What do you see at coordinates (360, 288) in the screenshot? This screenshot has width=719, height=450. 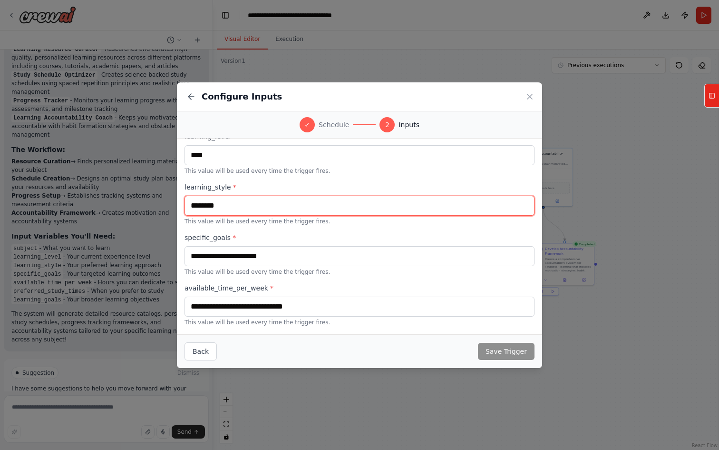 I see `label: available_time_per_week` at bounding box center [360, 288].